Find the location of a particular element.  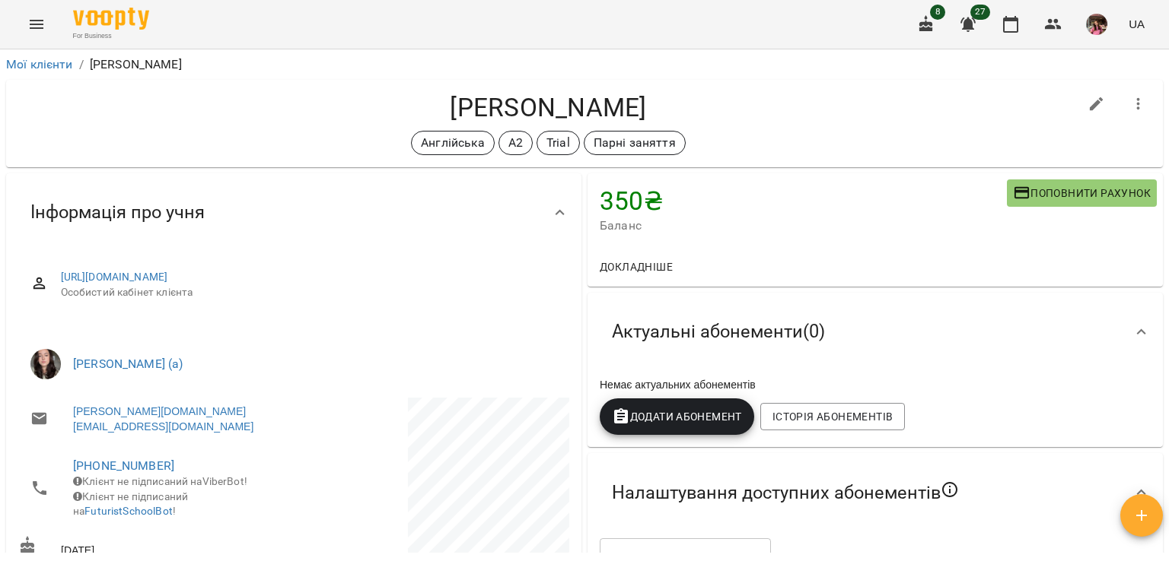

div: A2 is located at coordinates (515, 143).